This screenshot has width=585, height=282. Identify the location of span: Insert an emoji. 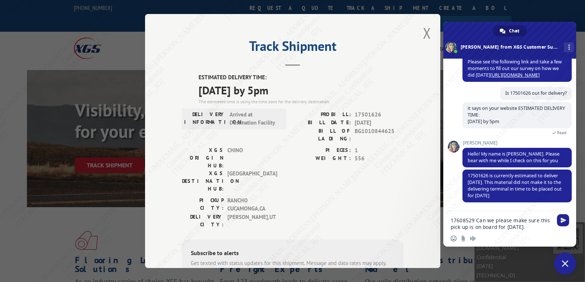
(454, 239).